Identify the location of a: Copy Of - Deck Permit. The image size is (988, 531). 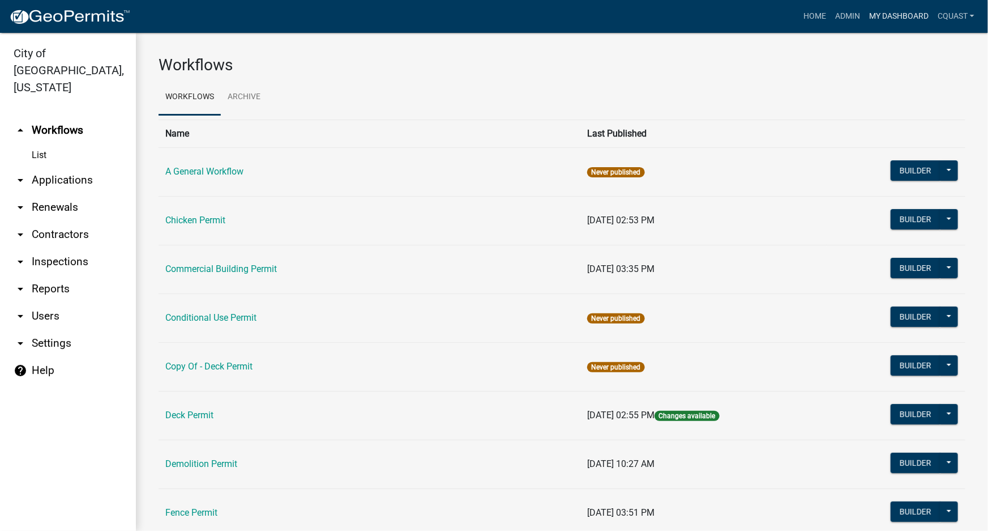
(209, 366).